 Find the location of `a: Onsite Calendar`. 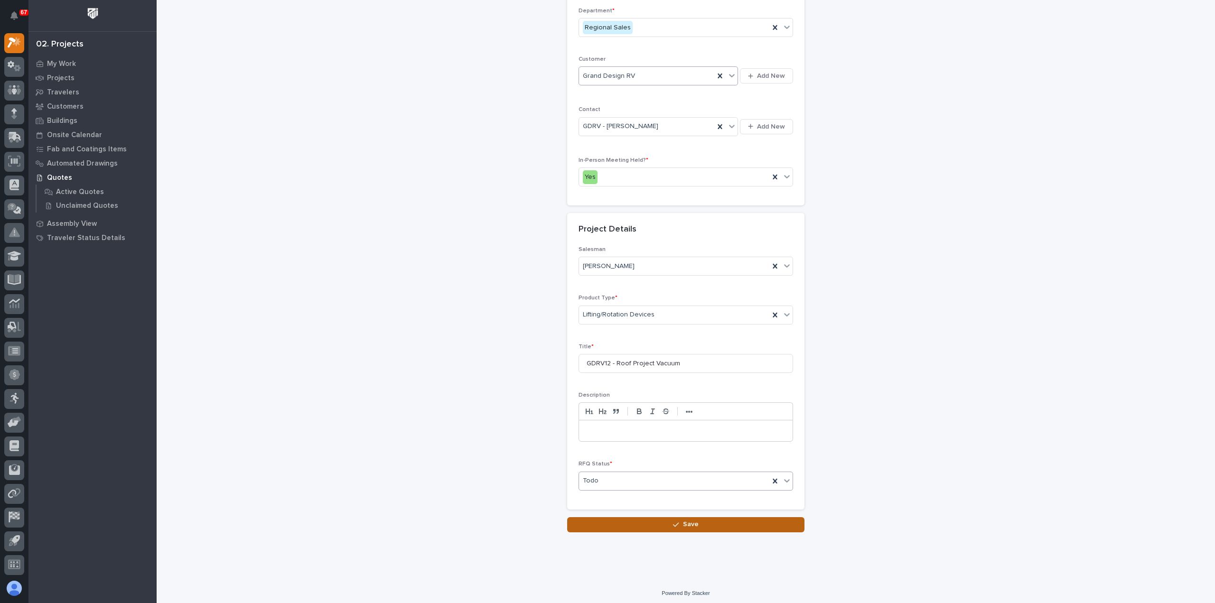

a: Onsite Calendar is located at coordinates (93, 135).